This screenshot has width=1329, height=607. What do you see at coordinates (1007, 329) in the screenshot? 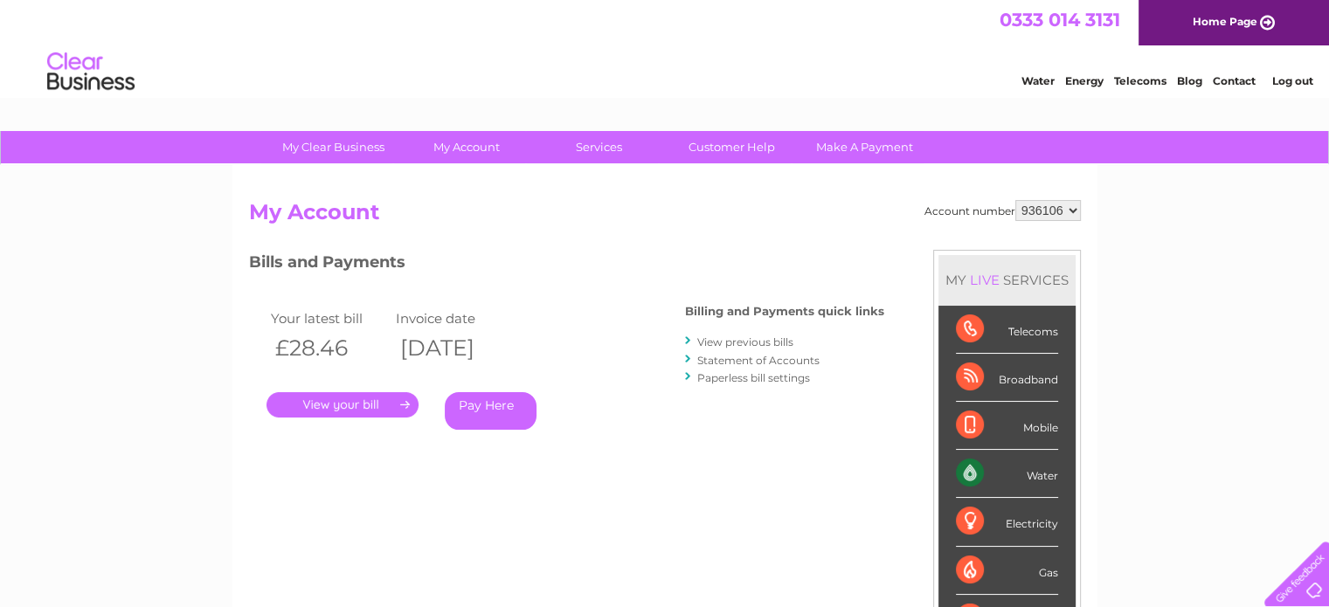
I see `div: Telecoms` at bounding box center [1007, 329].